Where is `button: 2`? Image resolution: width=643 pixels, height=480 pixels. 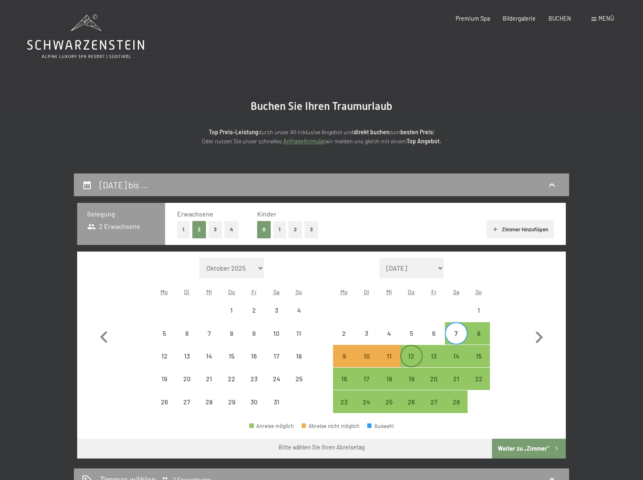 button: 2 is located at coordinates (295, 229).